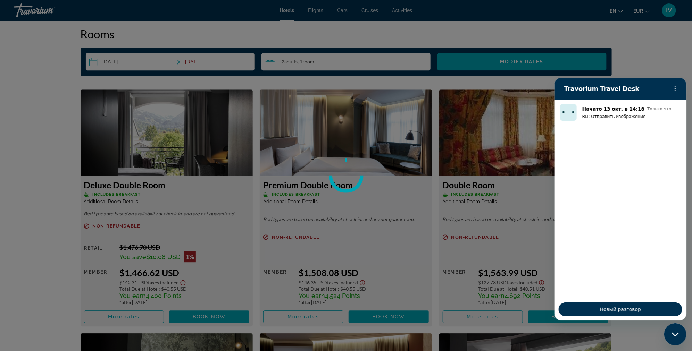 The image size is (692, 351). I want to click on p: Начато 13 окт. в 14:18, so click(59, 31).